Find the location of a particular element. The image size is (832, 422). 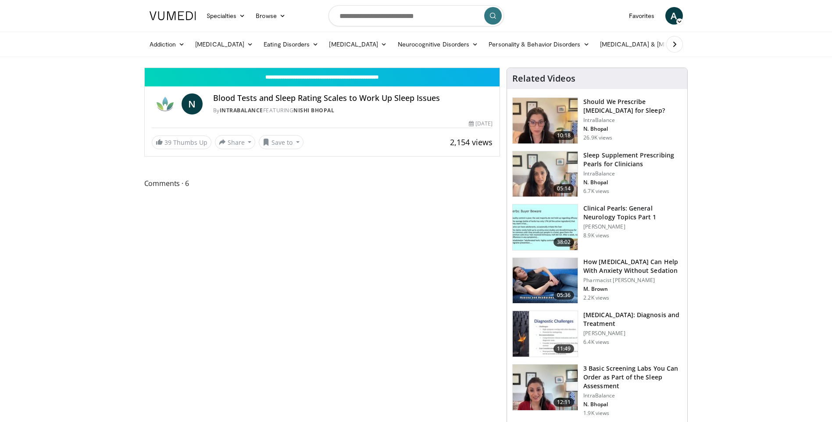

a: Personality & Behavior Disorders is located at coordinates (538, 44).